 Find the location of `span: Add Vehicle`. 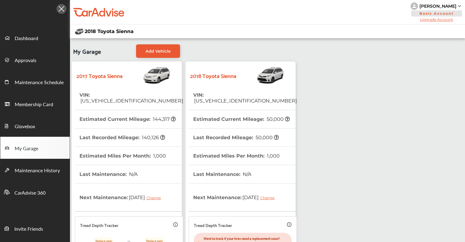

span: Add Vehicle is located at coordinates (158, 51).